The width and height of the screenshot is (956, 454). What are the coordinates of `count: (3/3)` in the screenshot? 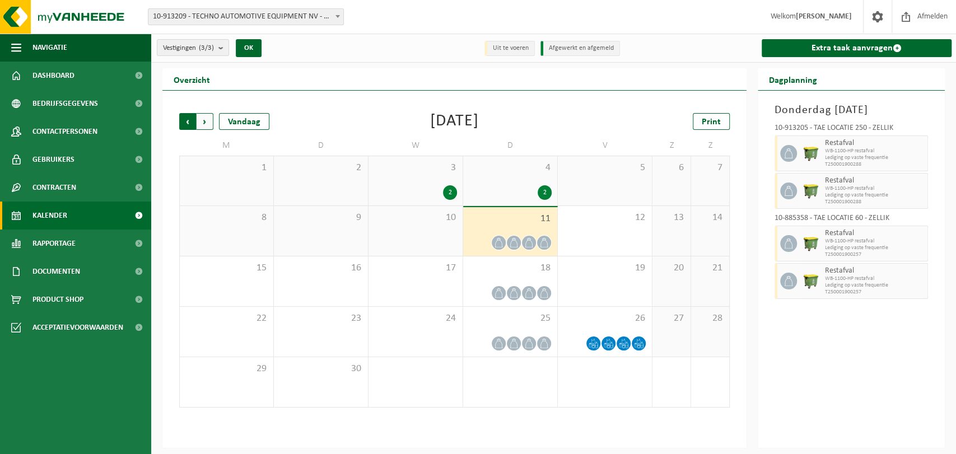 It's located at (206, 48).